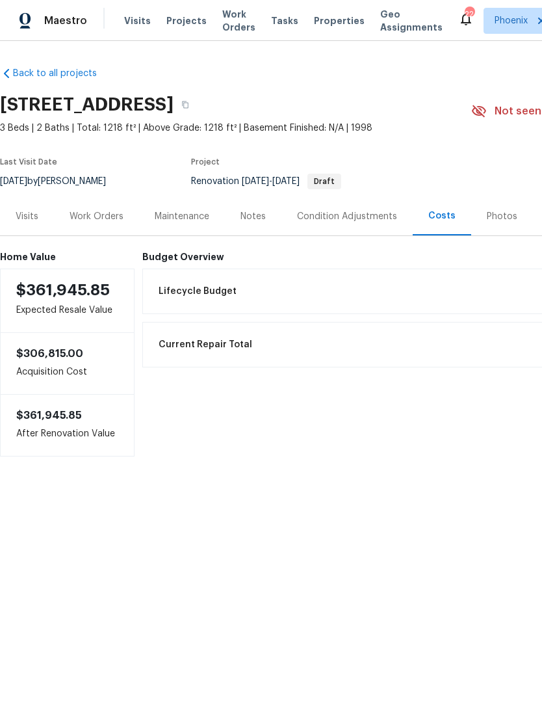 The image size is (542, 703). What do you see at coordinates (205, 345) in the screenshot?
I see `span: Current Repair Total` at bounding box center [205, 345].